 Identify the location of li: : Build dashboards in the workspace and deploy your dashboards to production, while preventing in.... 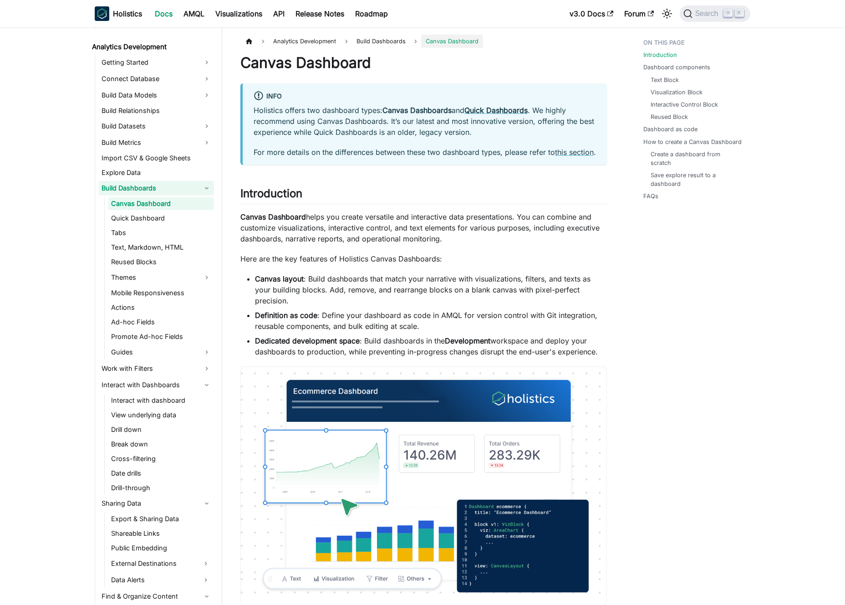
(431, 346).